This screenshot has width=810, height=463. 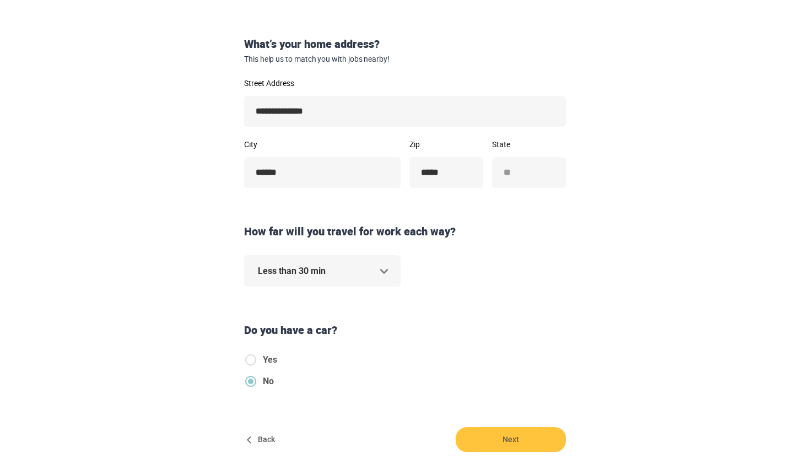 What do you see at coordinates (262, 439) in the screenshot?
I see `span: Back` at bounding box center [262, 439].